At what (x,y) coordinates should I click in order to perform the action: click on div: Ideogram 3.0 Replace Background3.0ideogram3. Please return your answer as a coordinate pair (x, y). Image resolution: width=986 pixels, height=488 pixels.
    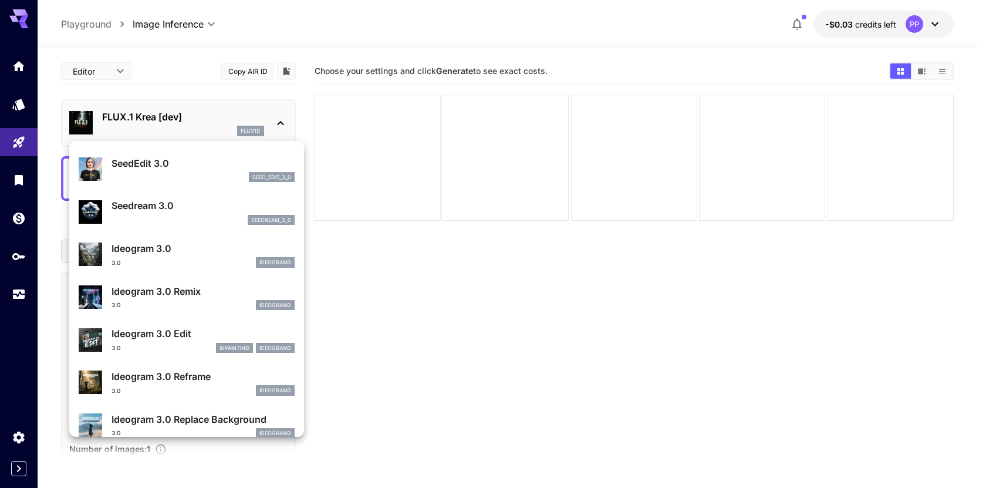
    Looking at the image, I should click on (187, 425).